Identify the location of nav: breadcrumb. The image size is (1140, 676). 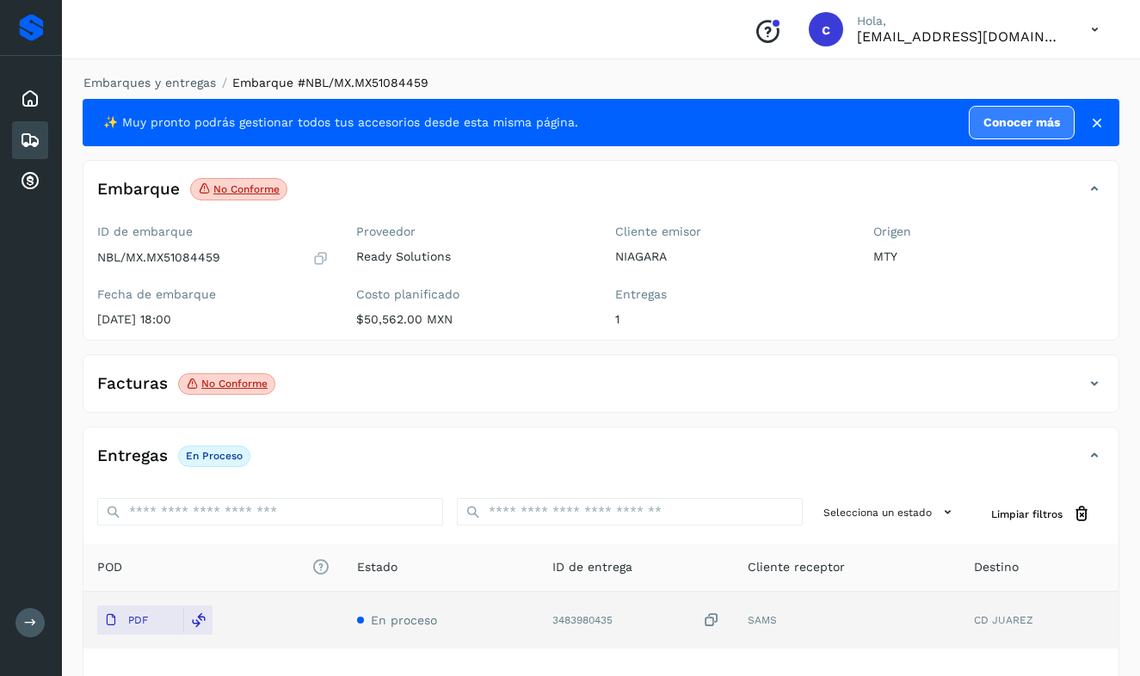
(600, 83).